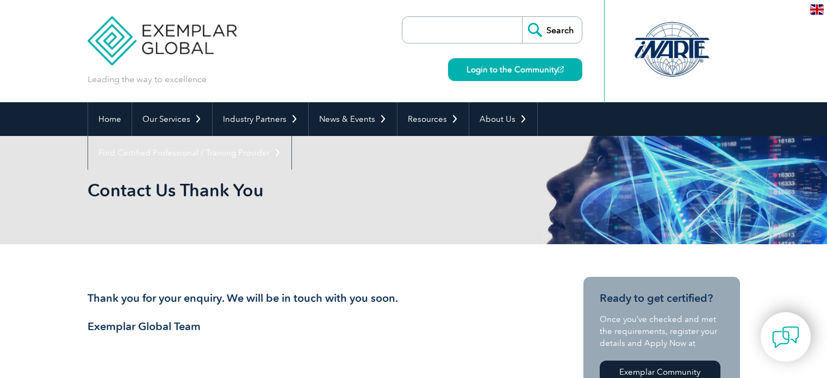  Describe the element at coordinates (561, 69) in the screenshot. I see `img: open_square.png` at that location.